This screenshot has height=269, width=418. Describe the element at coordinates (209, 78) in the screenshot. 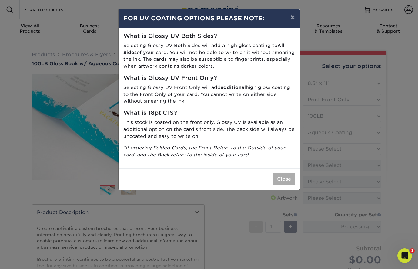

I see `h5: What is Glossy UV Front Only?` at that location.